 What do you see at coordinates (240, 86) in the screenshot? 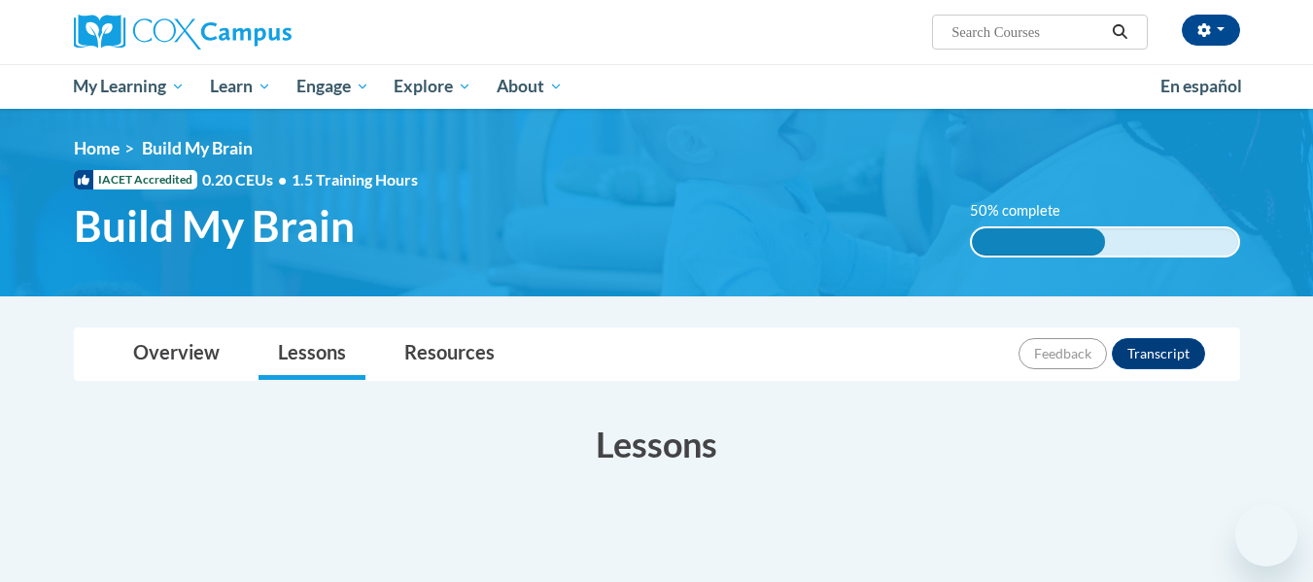
I see `a: Learn` at bounding box center [240, 86].